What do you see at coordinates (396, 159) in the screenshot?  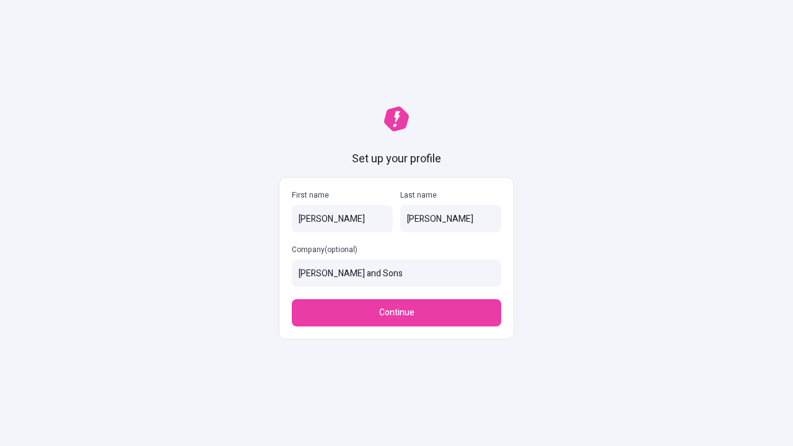 I see `h1: Set up your profile` at bounding box center [396, 159].